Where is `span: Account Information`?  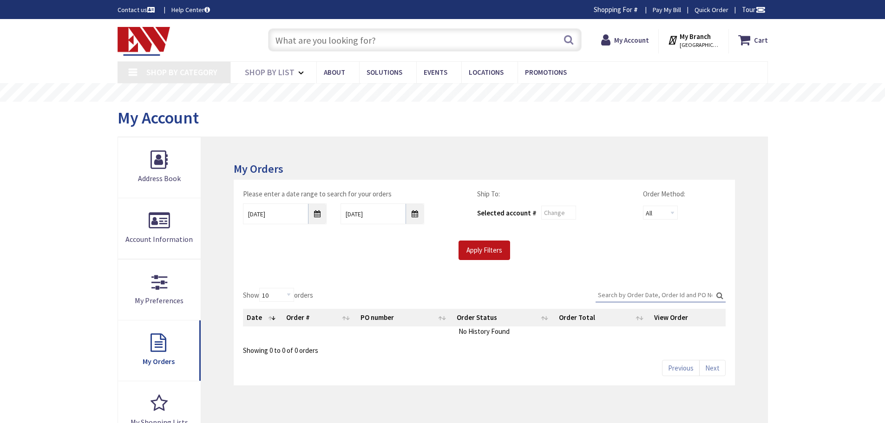 span: Account Information is located at coordinates (159, 239).